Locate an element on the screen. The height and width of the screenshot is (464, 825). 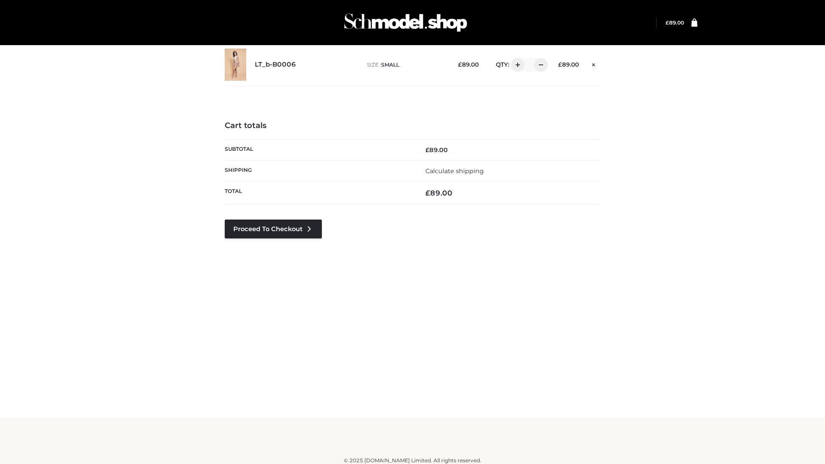
th: Shipping is located at coordinates (318, 171).